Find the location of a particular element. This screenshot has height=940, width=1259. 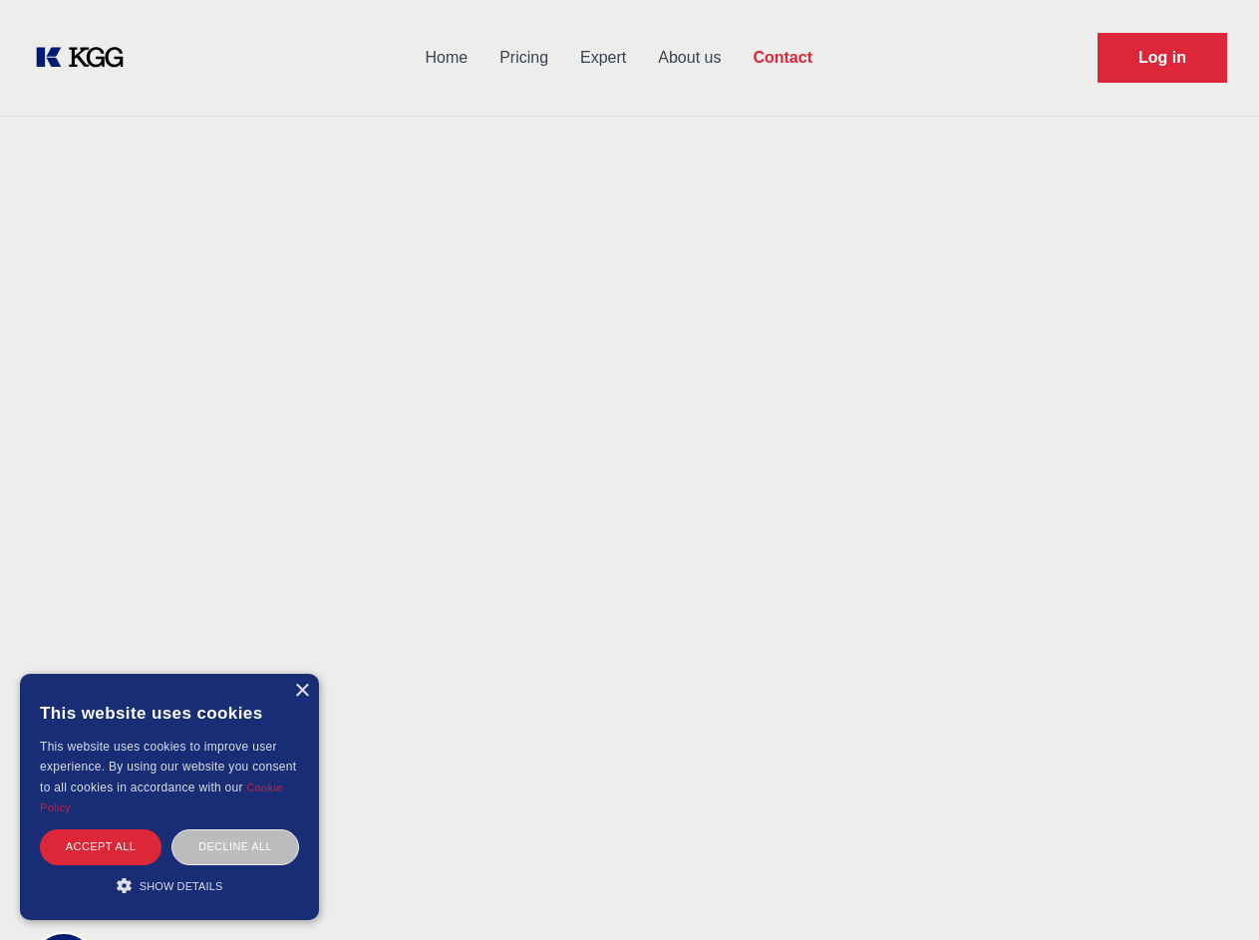

span: Show details is located at coordinates (181, 886).